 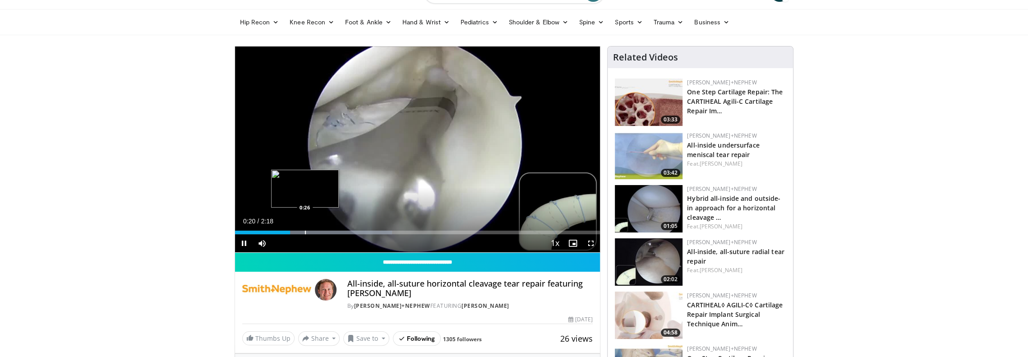 What do you see at coordinates (649, 262) in the screenshot?
I see `a: 02:02` at bounding box center [649, 262].